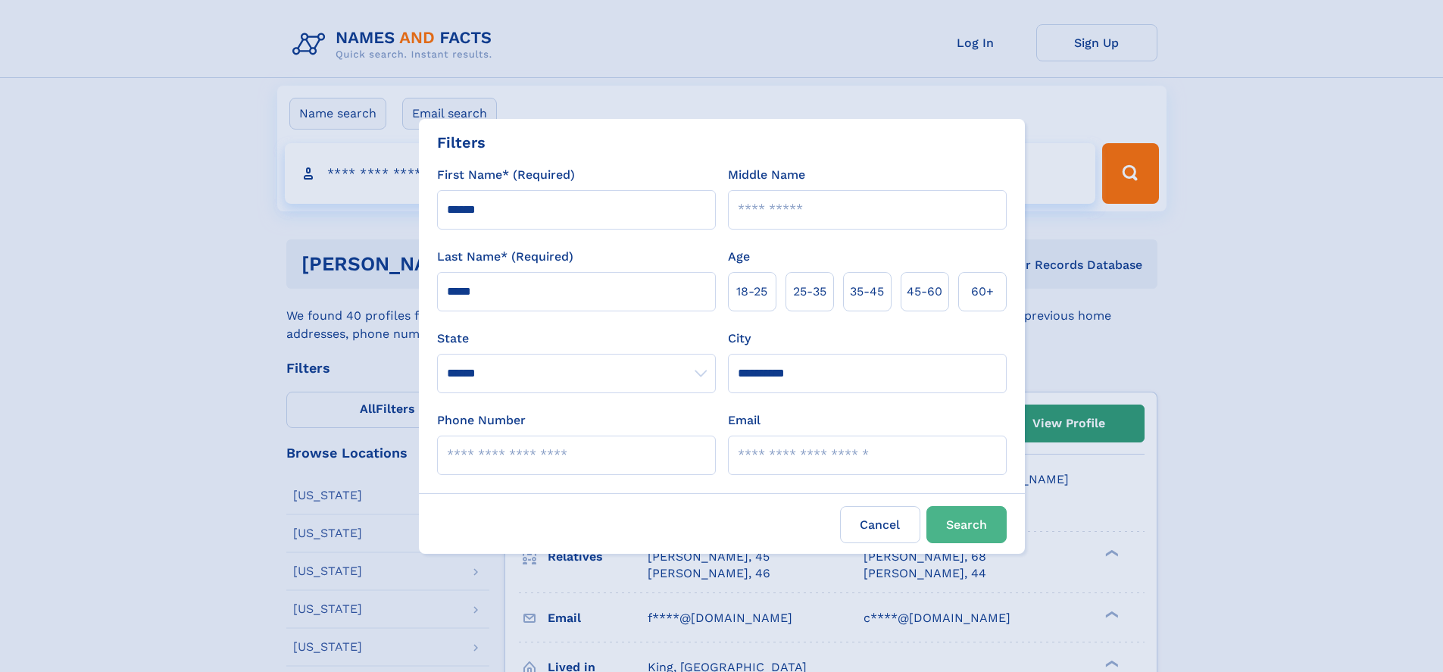  What do you see at coordinates (739, 339) in the screenshot?
I see `label: City` at bounding box center [739, 339].